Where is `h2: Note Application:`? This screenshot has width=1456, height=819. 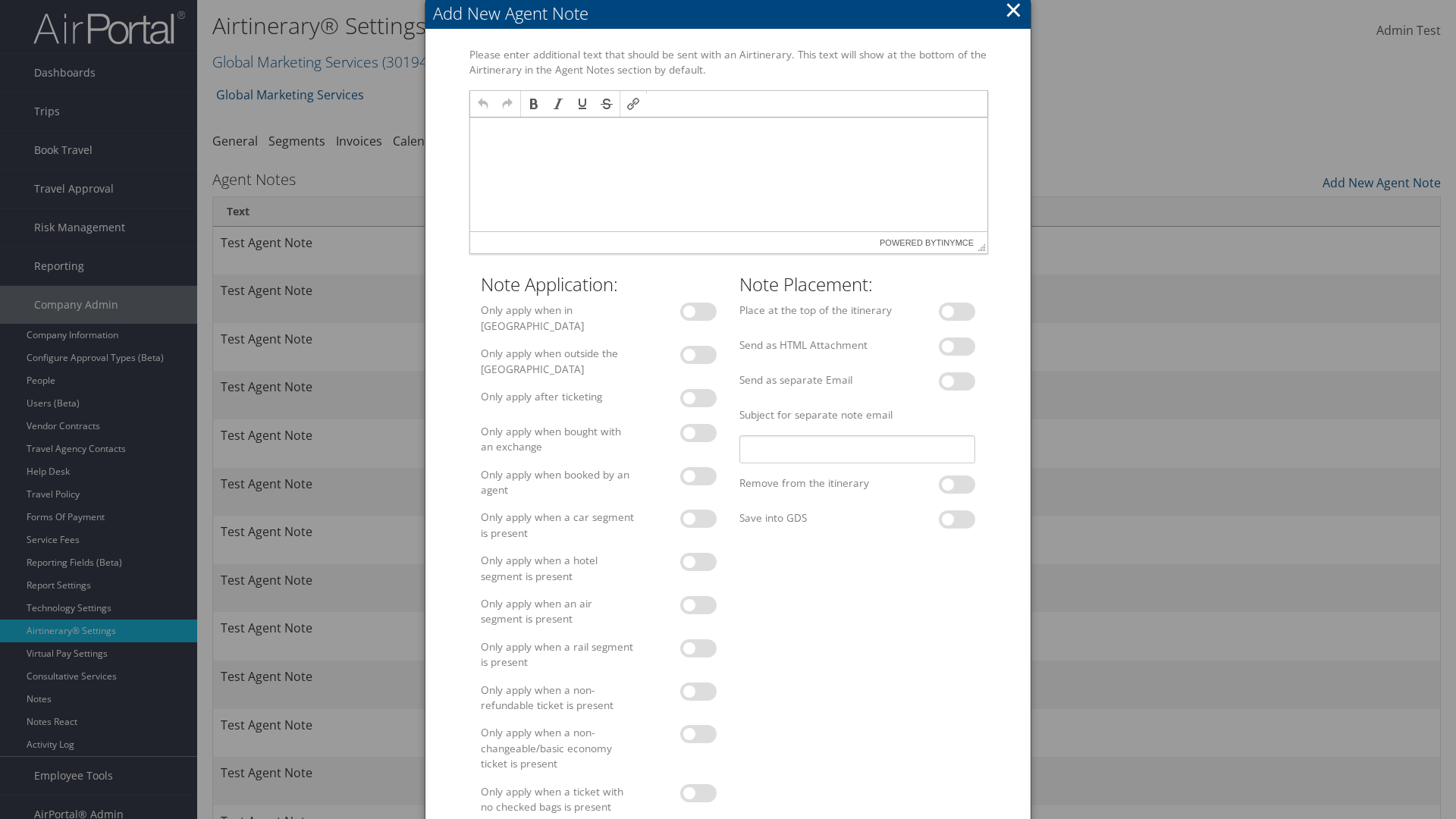 h2: Note Application: is located at coordinates (599, 284).